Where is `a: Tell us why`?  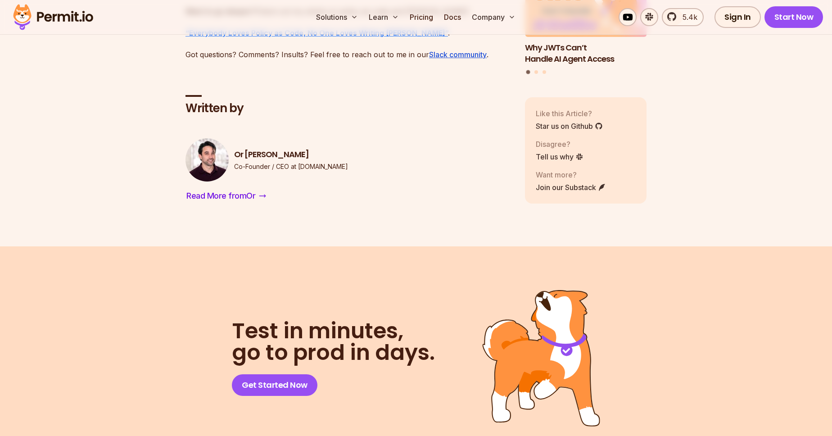 a: Tell us why is located at coordinates (560, 156).